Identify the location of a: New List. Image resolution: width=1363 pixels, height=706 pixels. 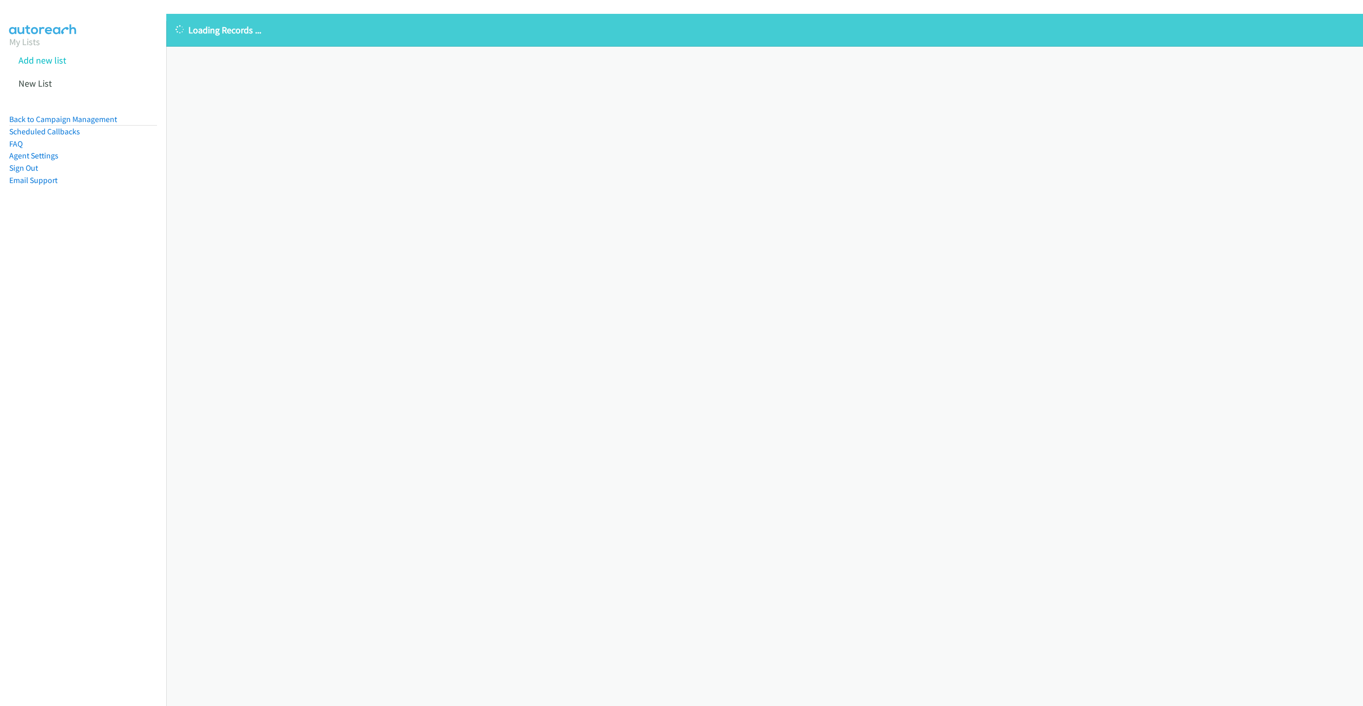
(35, 83).